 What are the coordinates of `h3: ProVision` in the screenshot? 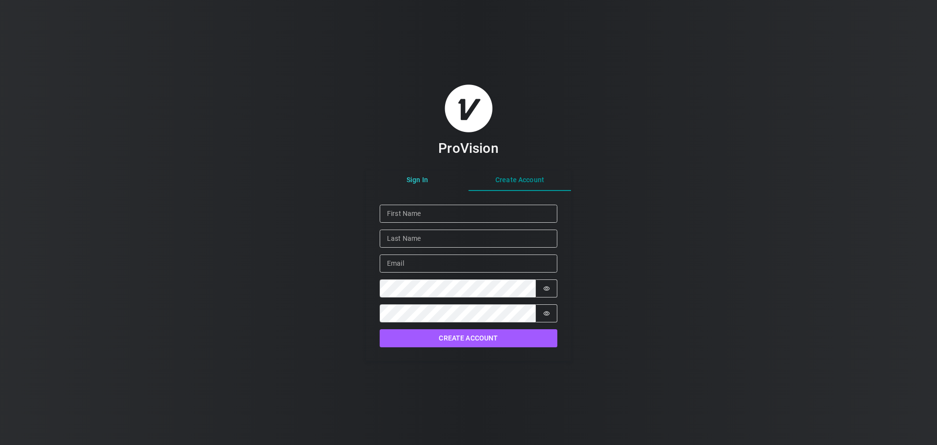 It's located at (468, 148).